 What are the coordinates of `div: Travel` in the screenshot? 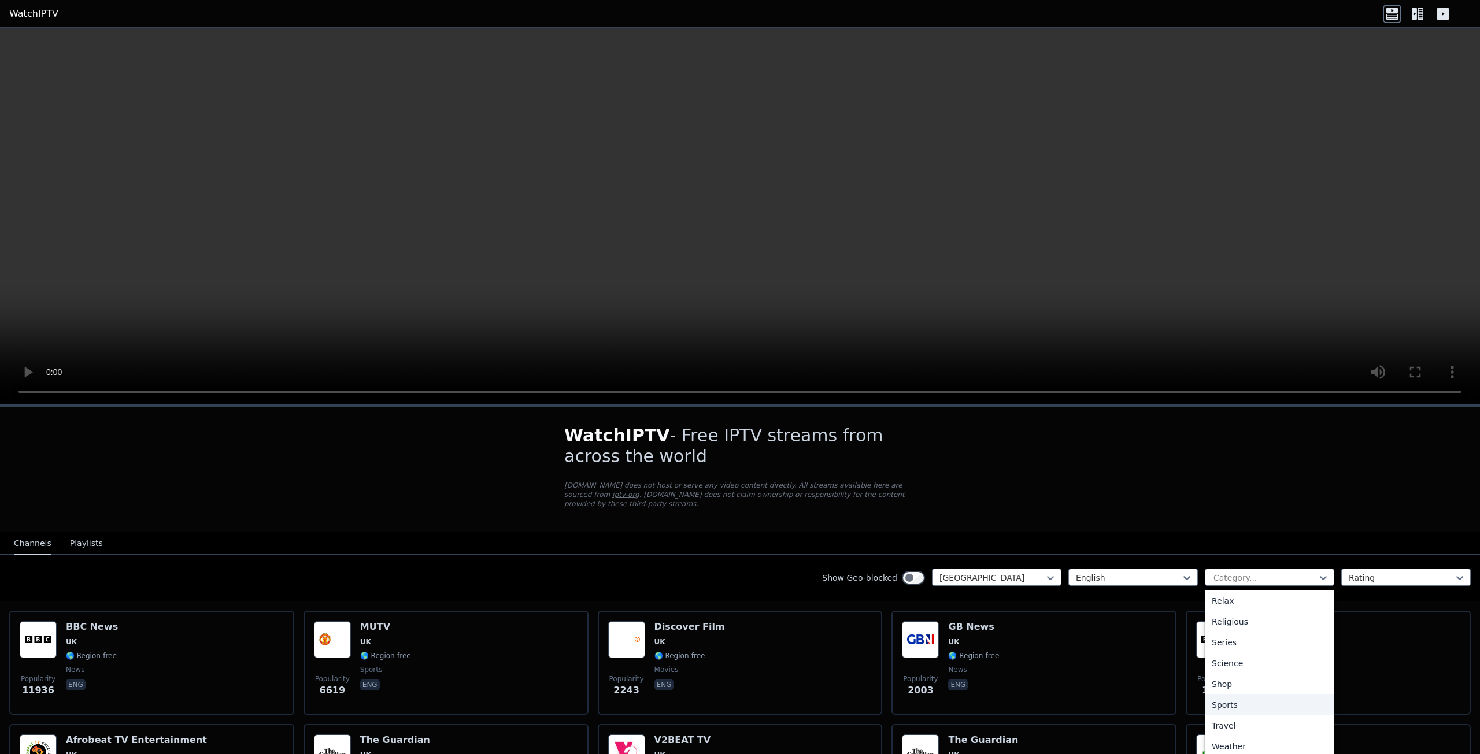 It's located at (1269, 726).